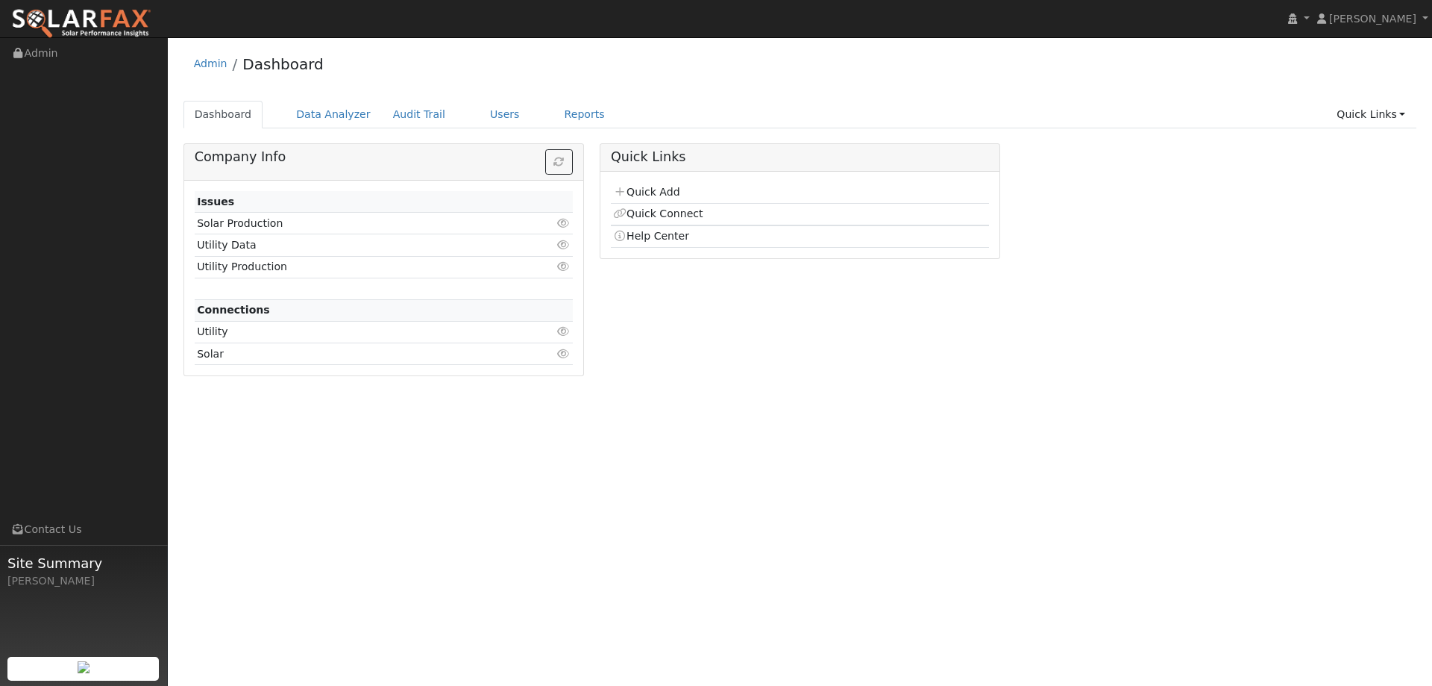 This screenshot has width=1432, height=686. Describe the element at coordinates (505, 114) in the screenshot. I see `a: Users` at that location.